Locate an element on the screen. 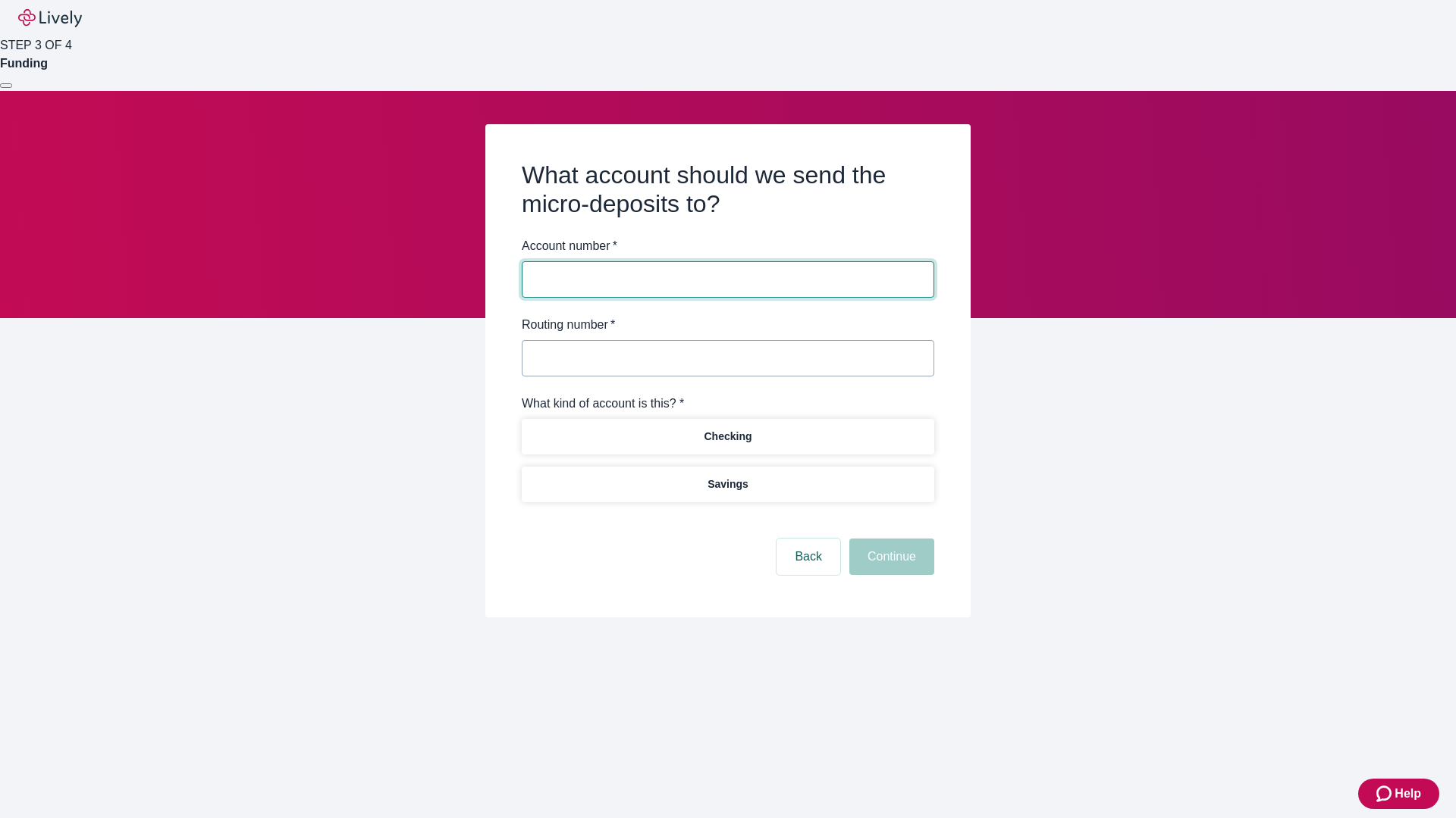 This screenshot has height=818, width=1456. span: Help is located at coordinates (1408, 794).